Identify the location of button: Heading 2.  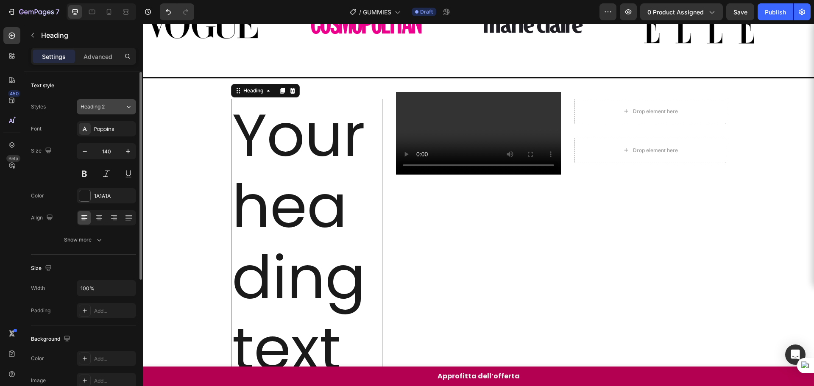
(106, 107).